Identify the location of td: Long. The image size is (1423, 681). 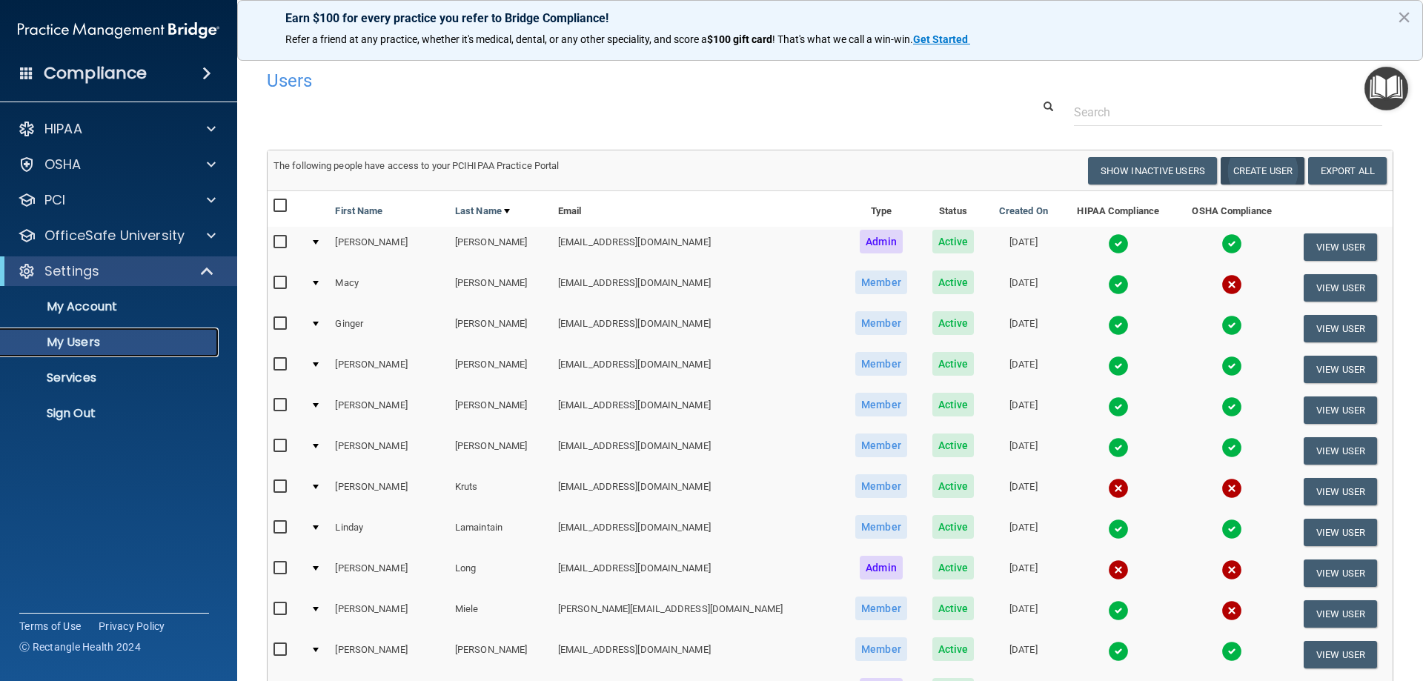
(500, 573).